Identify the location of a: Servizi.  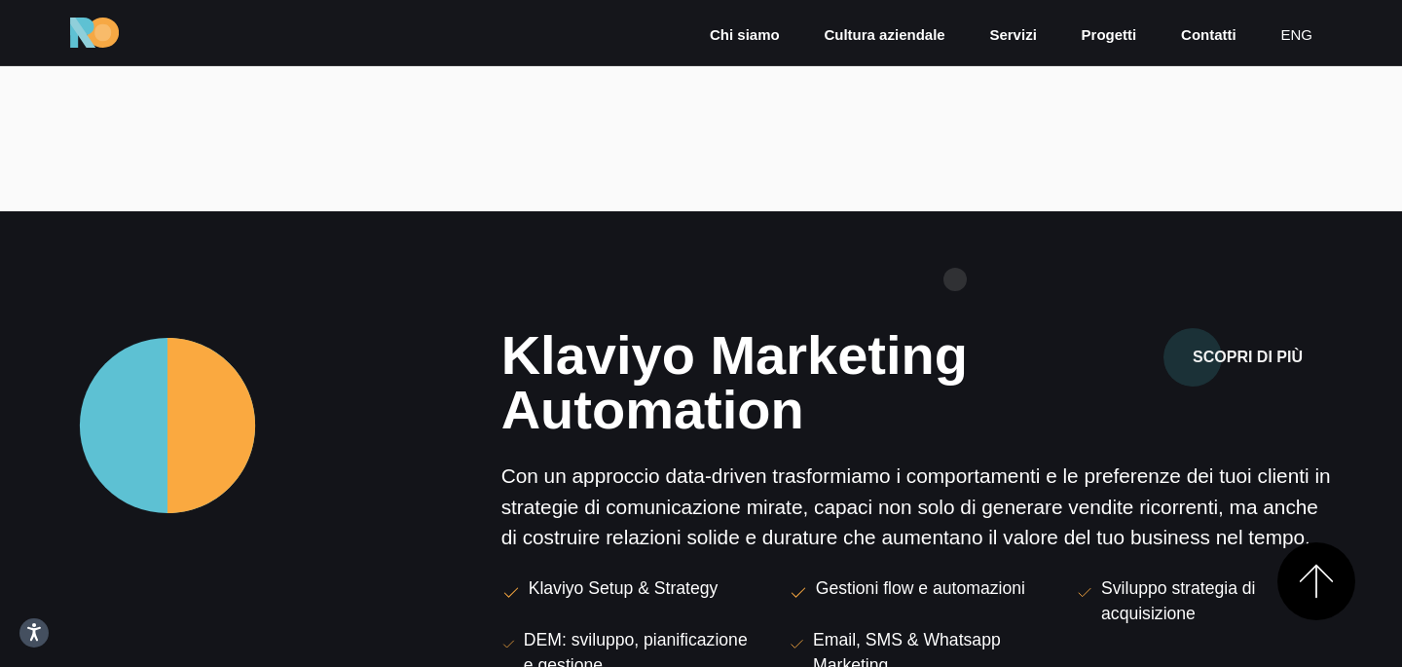
(1013, 35).